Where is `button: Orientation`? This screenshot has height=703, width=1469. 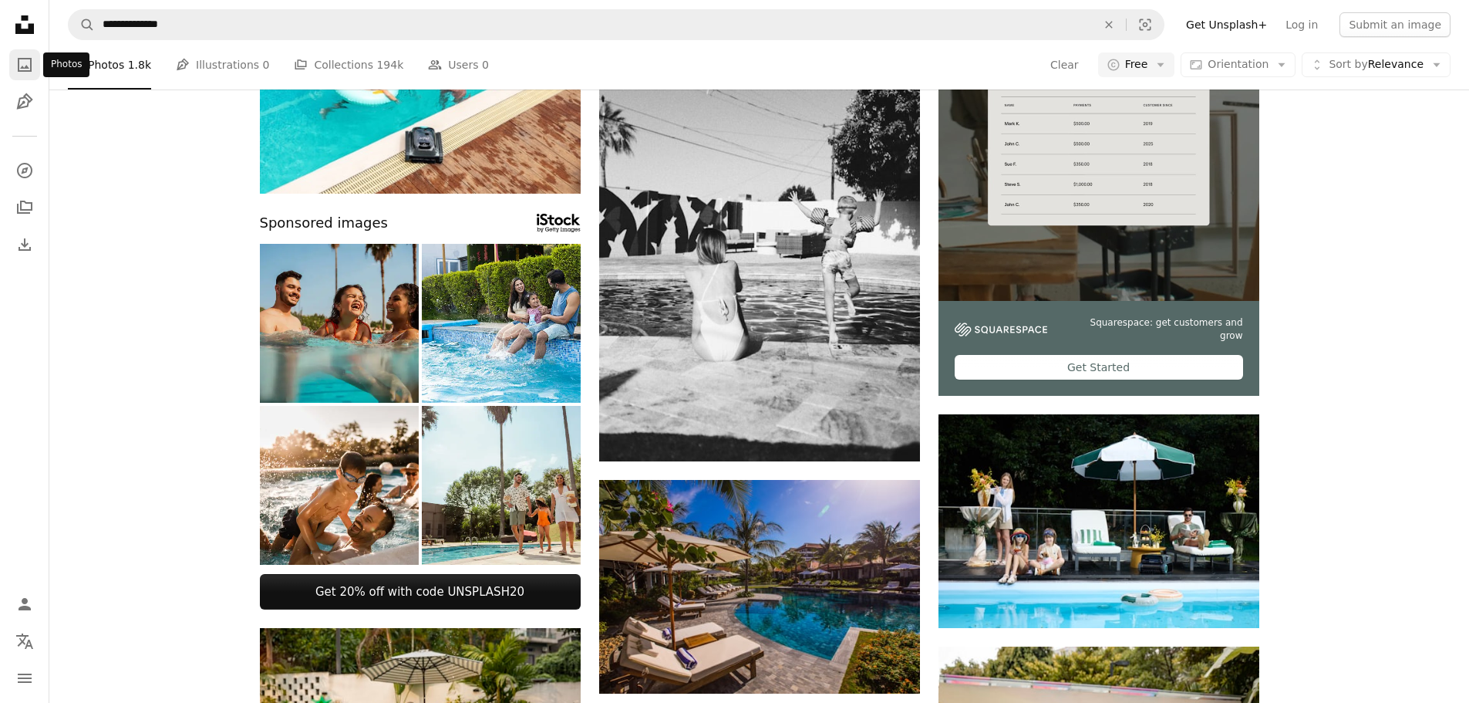 button: Orientation is located at coordinates (1238, 65).